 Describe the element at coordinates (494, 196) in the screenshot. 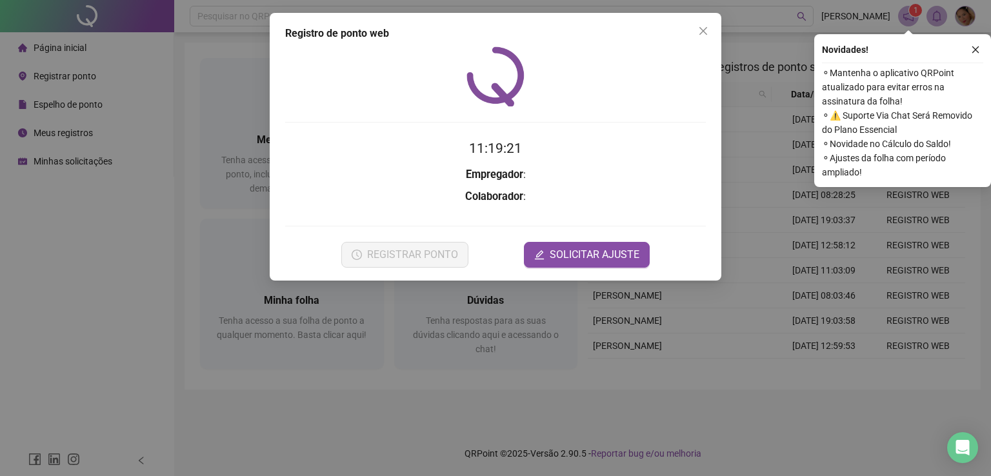

I see `strong: Colaborador` at that location.